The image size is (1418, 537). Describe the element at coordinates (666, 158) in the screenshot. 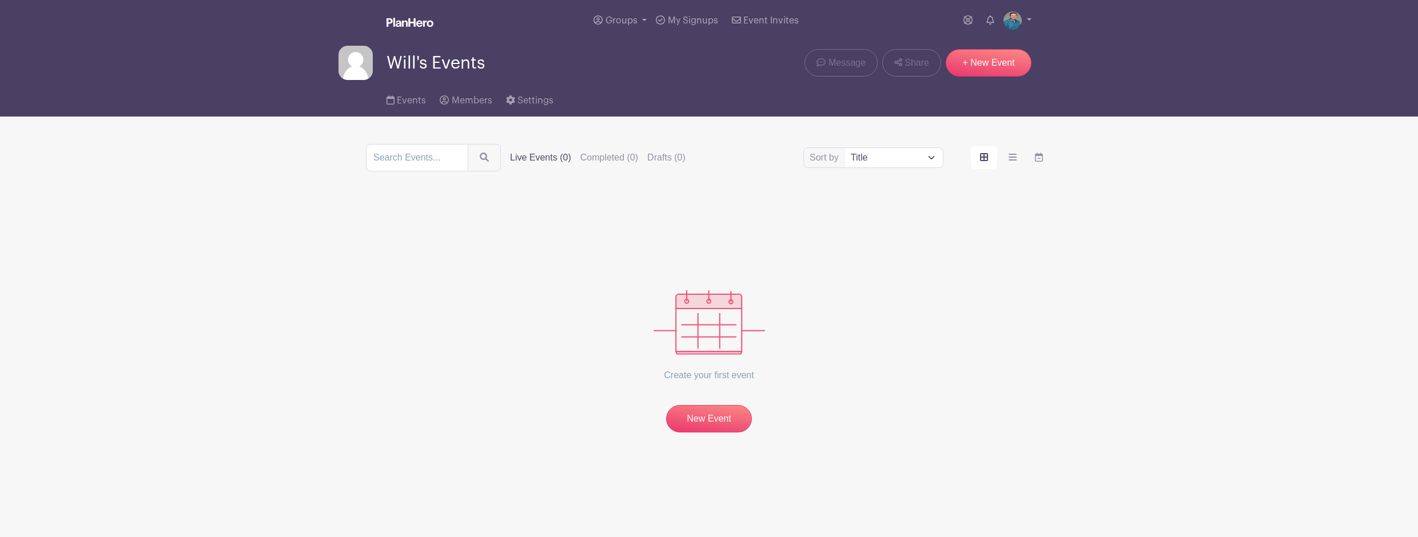

I see `label: Drafts (0)` at that location.